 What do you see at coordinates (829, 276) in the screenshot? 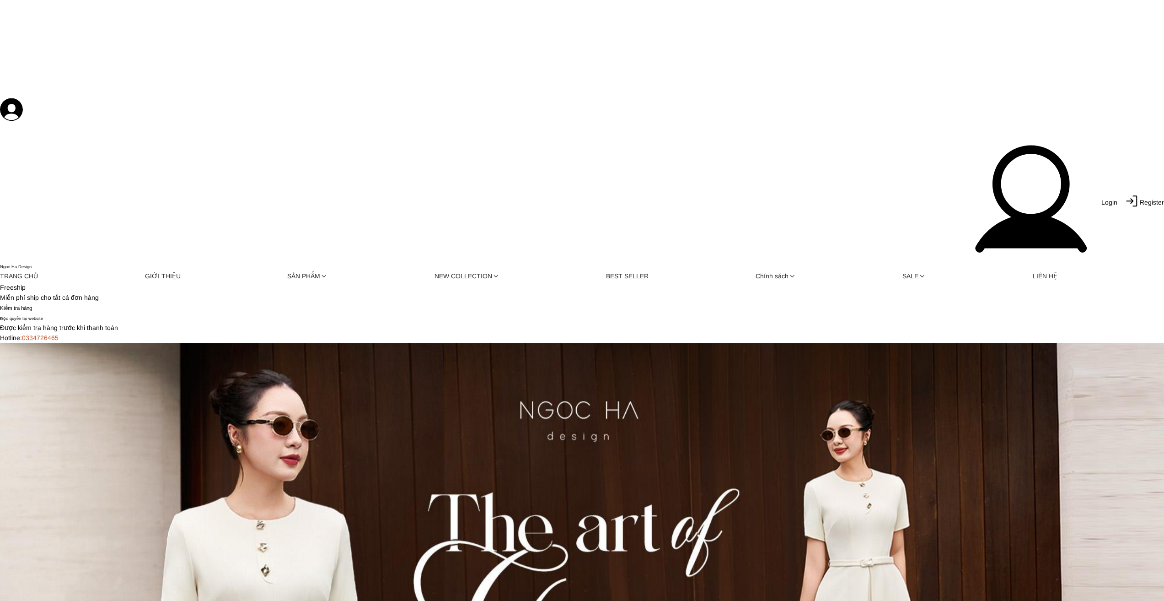
I see `div: Chính sách` at bounding box center [829, 276].